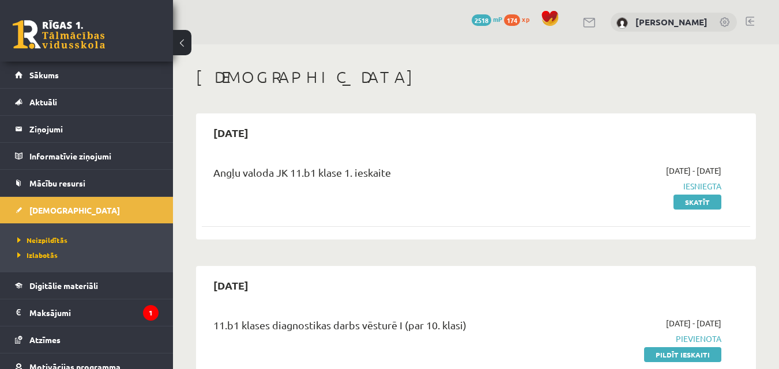 The width and height of the screenshot is (779, 369). Describe the element at coordinates (682, 355) in the screenshot. I see `a: Pildīt ieskaiti` at that location.